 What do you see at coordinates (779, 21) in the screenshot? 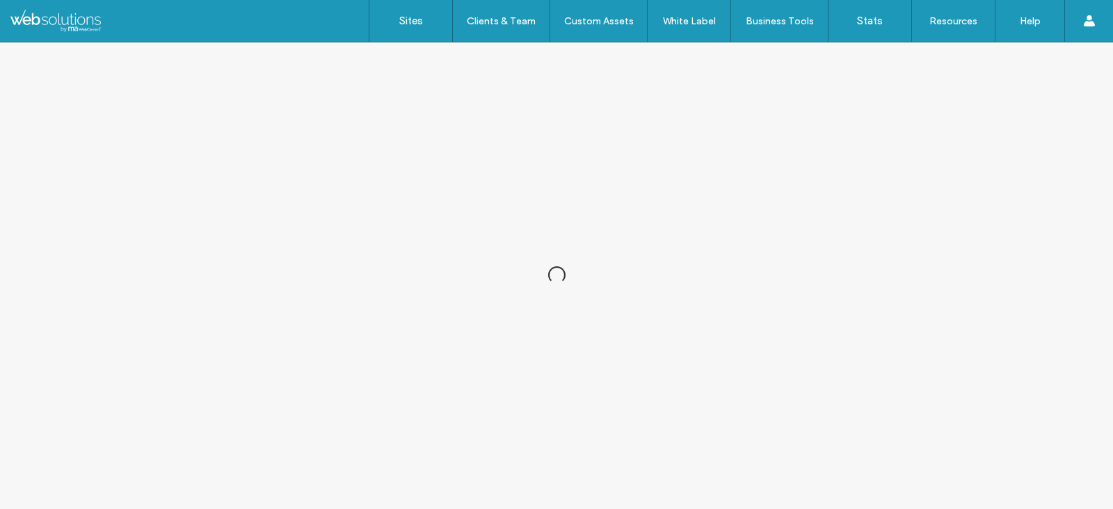
I see `label: Business Tools` at bounding box center [779, 21].